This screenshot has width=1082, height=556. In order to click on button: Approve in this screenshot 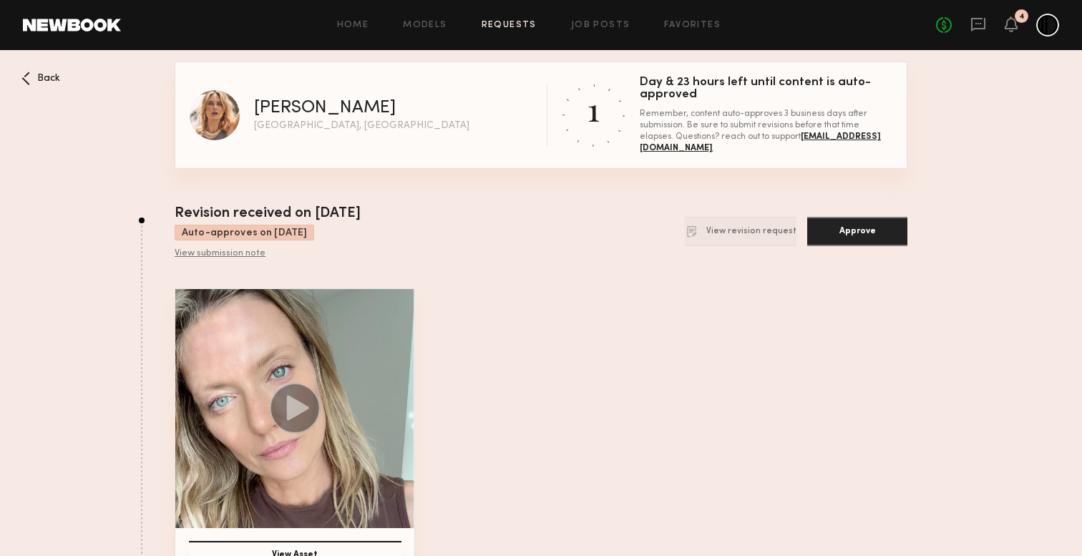, I will do `click(857, 231)`.